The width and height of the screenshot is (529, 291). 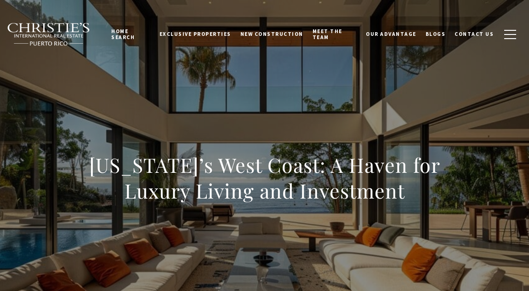 I want to click on a: New Construction, so click(x=272, y=34).